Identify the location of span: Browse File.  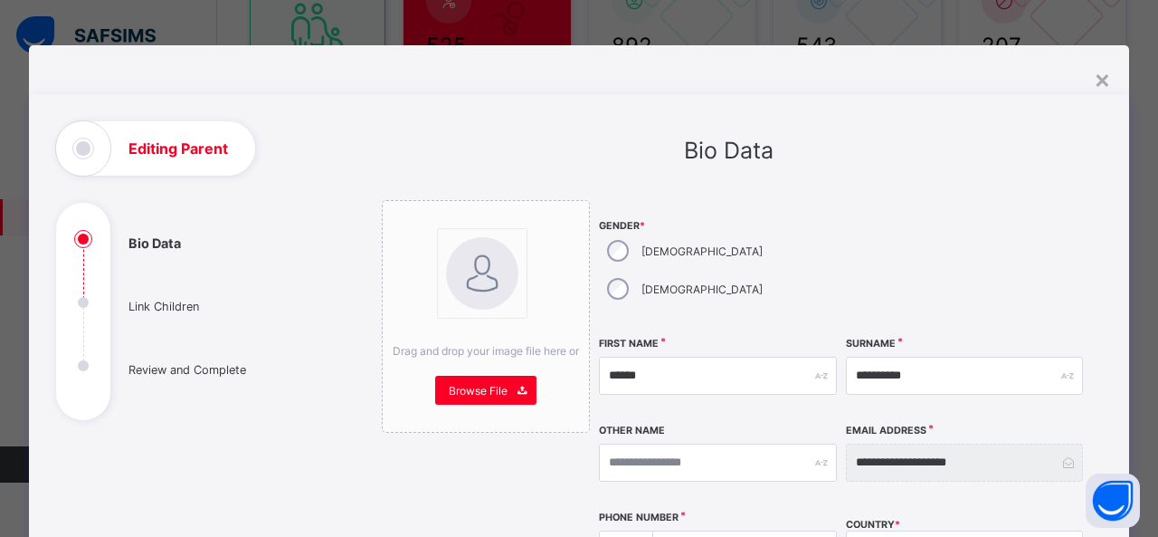
(478, 390).